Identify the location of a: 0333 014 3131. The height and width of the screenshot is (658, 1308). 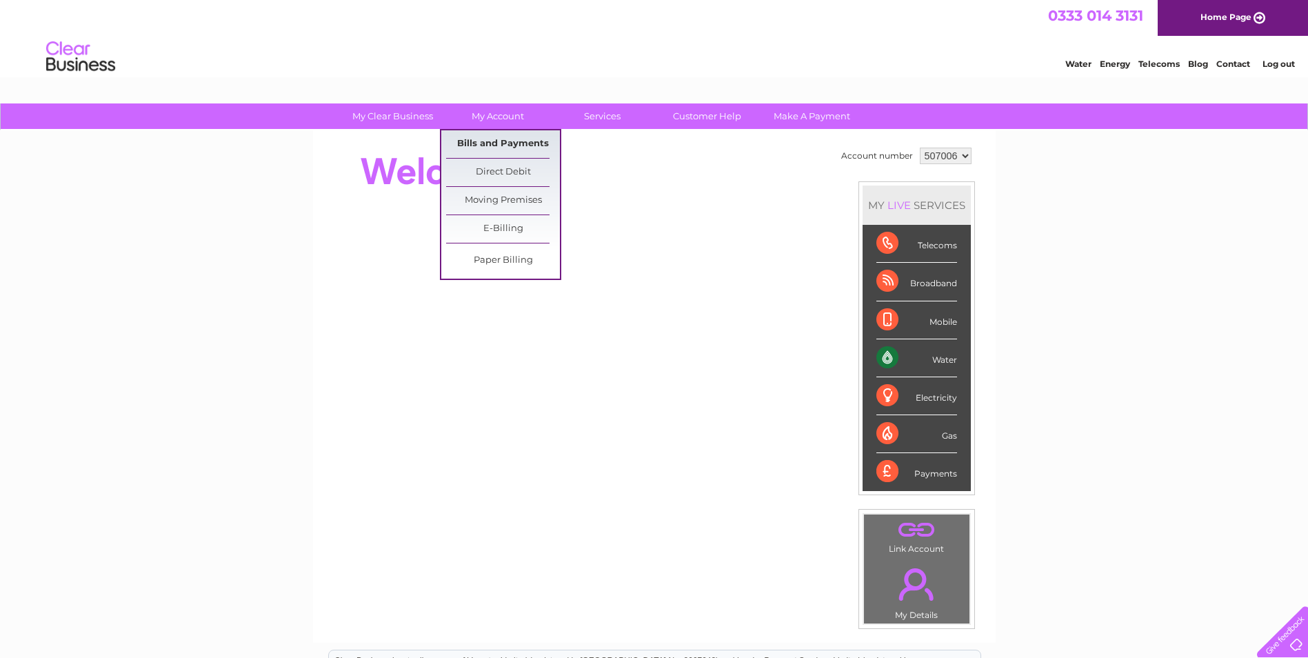
(1096, 15).